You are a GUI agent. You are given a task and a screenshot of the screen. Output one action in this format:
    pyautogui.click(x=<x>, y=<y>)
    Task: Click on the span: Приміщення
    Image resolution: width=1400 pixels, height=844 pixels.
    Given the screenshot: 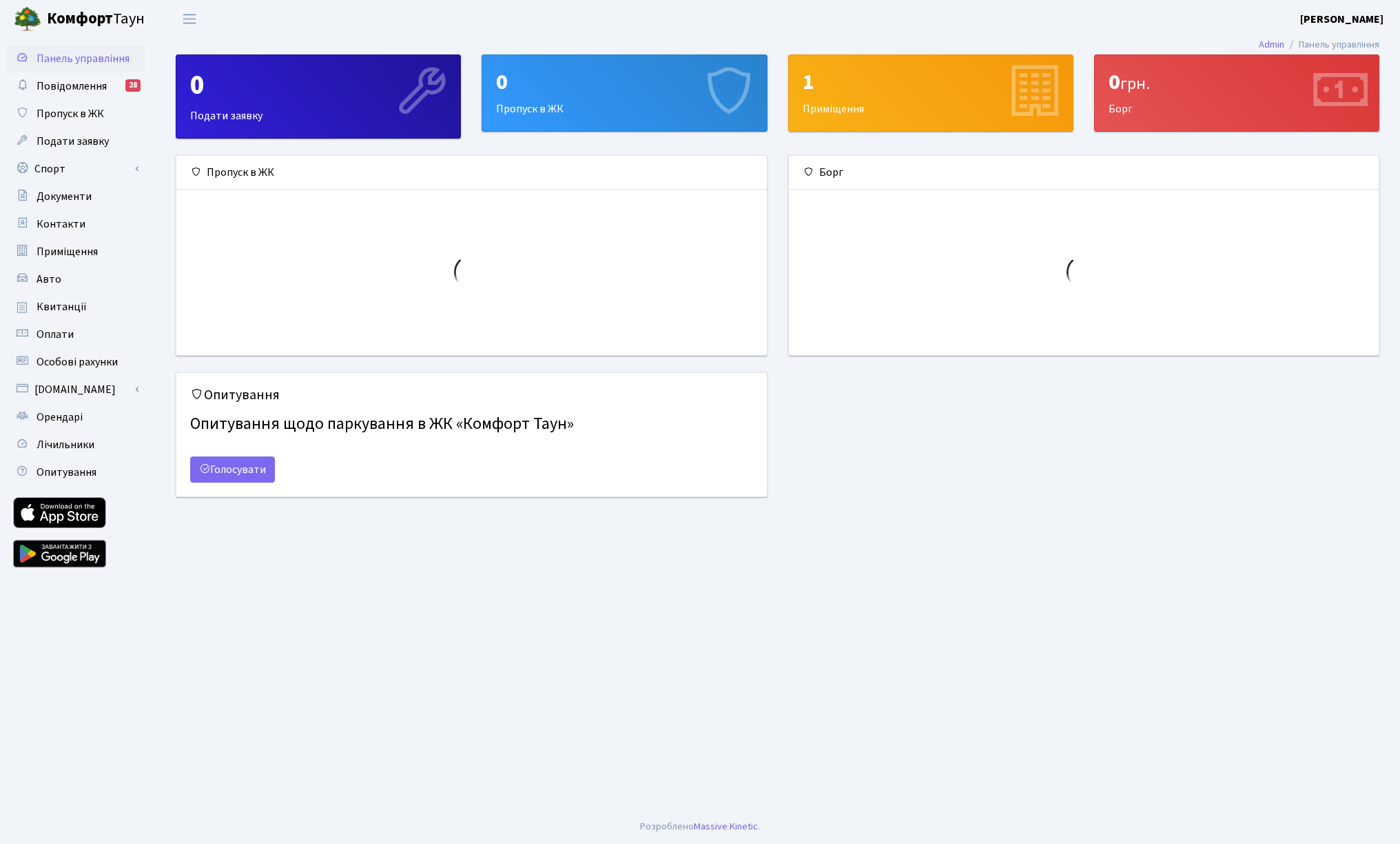 What is the action you would take?
    pyautogui.click(x=67, y=251)
    